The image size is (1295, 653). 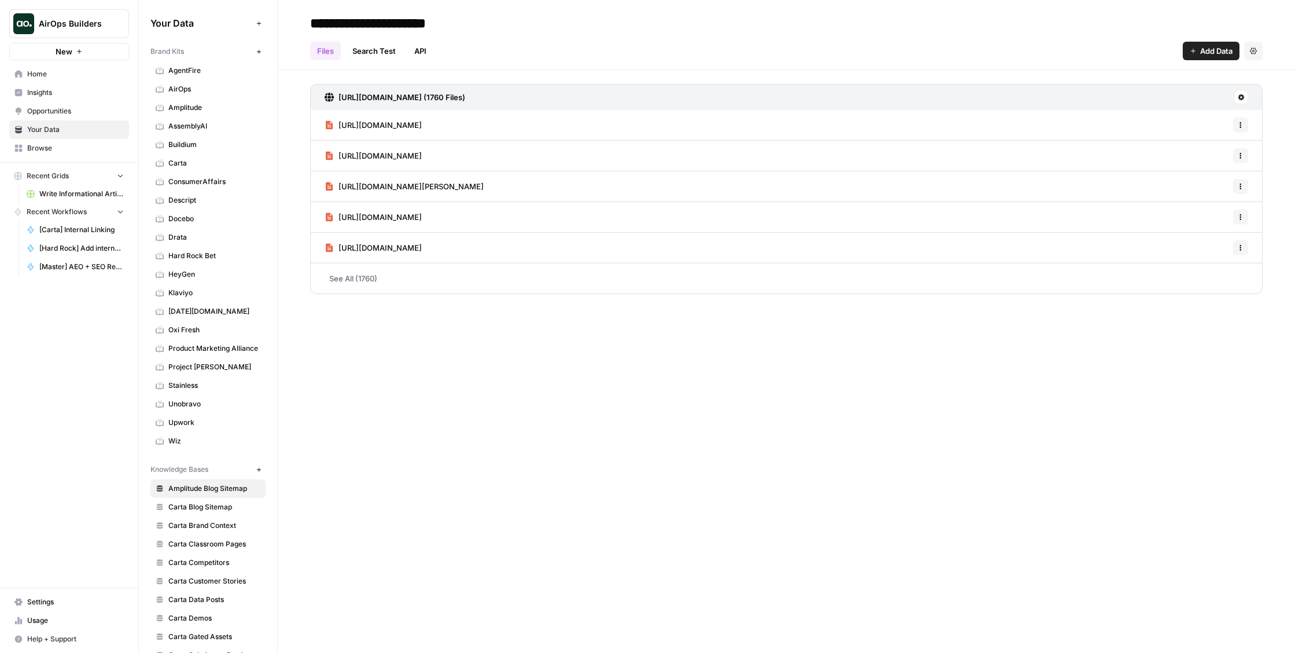 I want to click on span: Descript, so click(x=214, y=200).